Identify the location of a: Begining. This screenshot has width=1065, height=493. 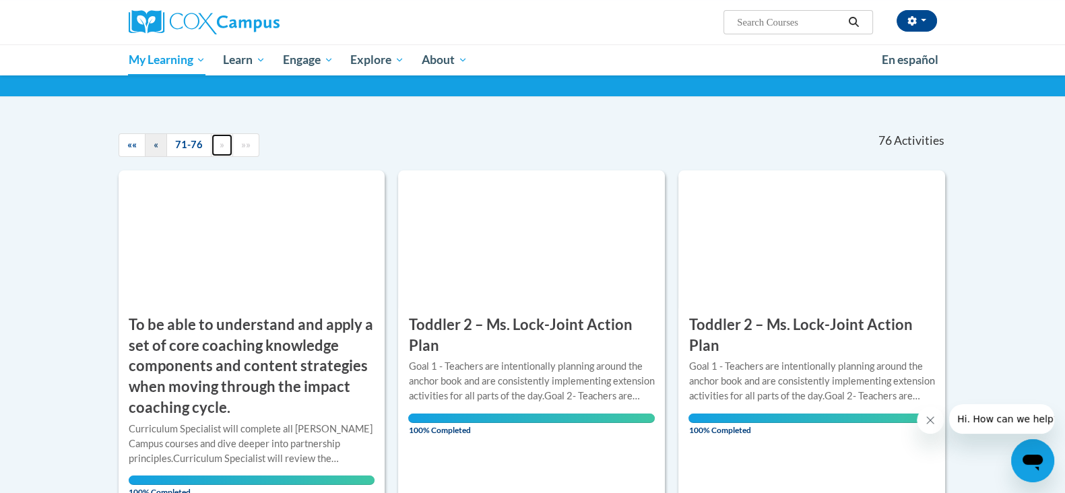
(132, 145).